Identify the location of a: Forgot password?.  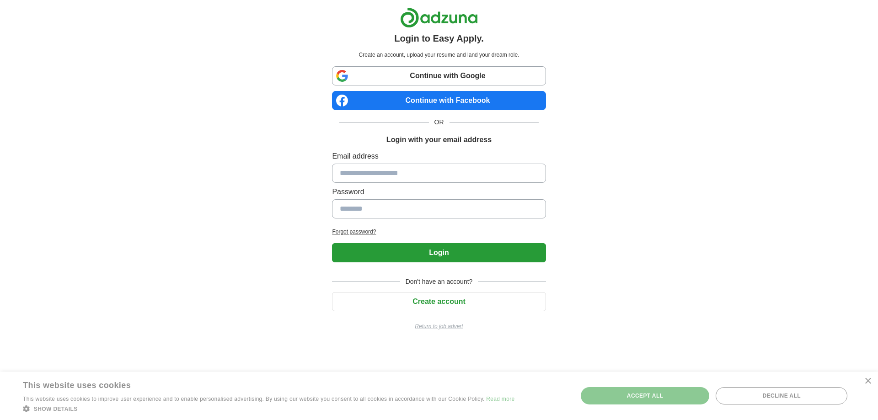
(439, 232).